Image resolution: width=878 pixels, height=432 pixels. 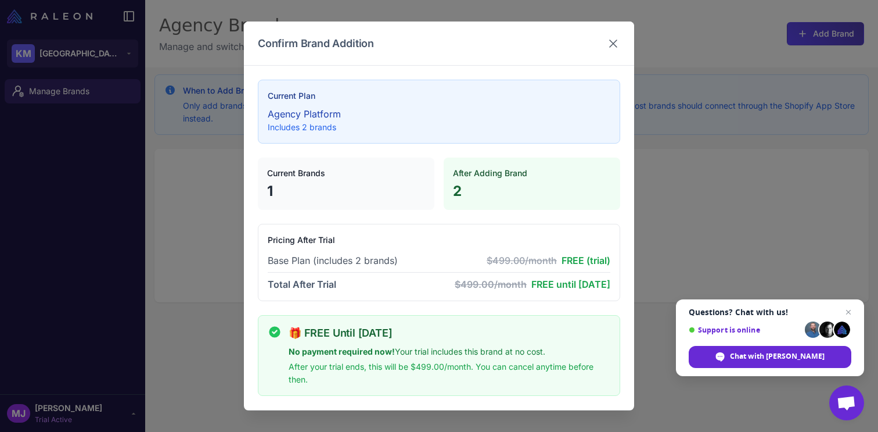 I want to click on p: 1, so click(x=346, y=191).